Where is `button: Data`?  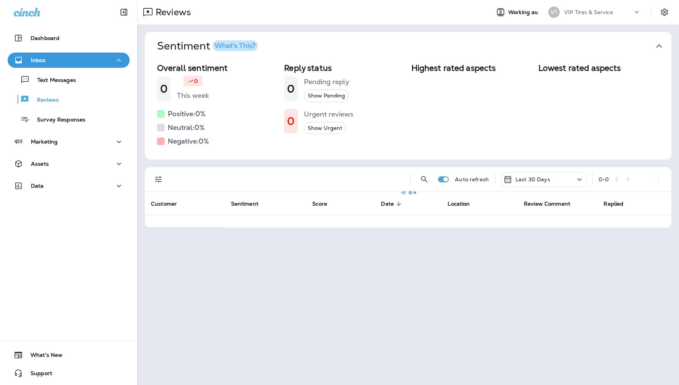
button: Data is located at coordinates (69, 186).